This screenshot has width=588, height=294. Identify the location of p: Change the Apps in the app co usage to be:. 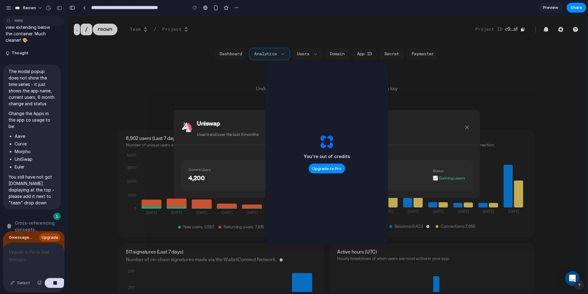
(32, 120).